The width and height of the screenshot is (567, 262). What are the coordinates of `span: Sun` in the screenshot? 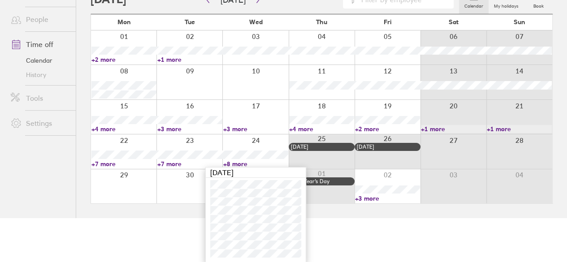 It's located at (519, 22).